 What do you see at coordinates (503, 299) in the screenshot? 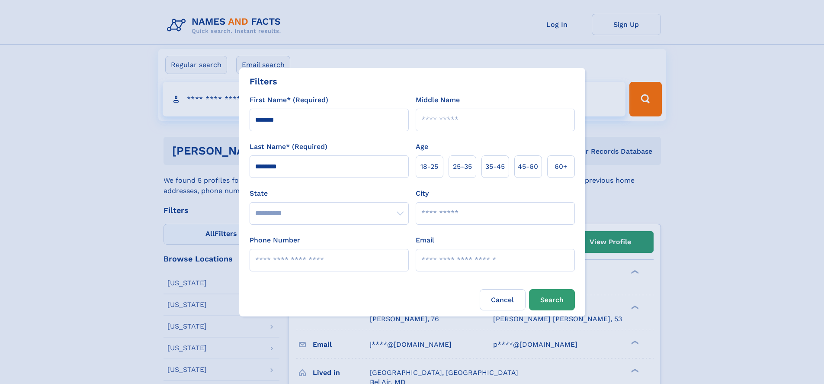
I see `label: Cancel` at bounding box center [503, 299].